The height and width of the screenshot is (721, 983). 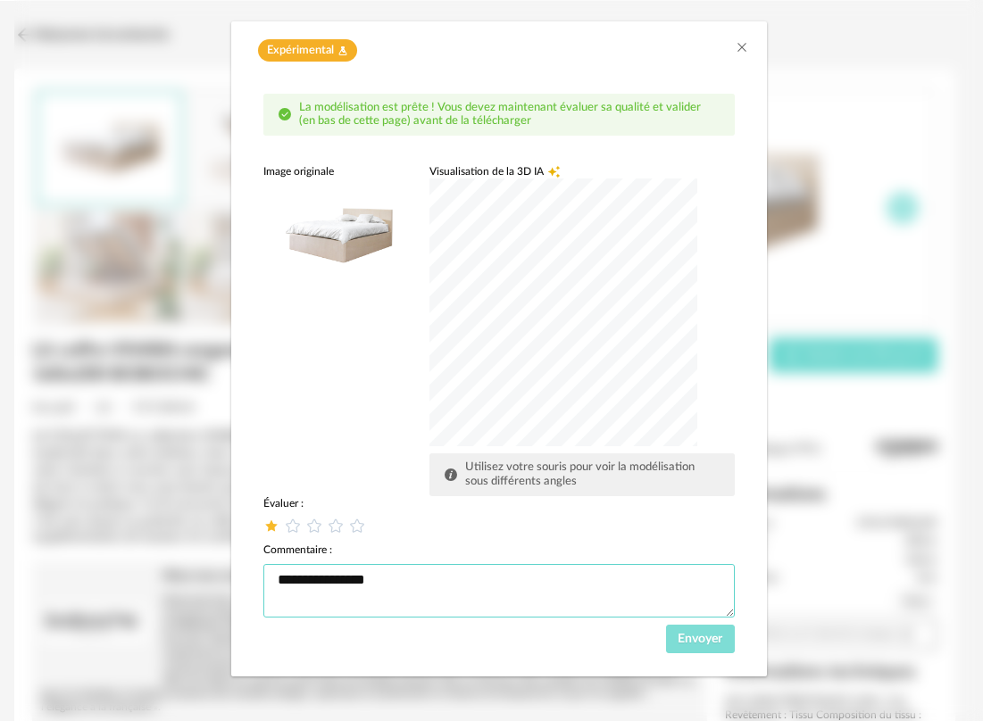 I want to click on div: dialog, so click(x=499, y=348).